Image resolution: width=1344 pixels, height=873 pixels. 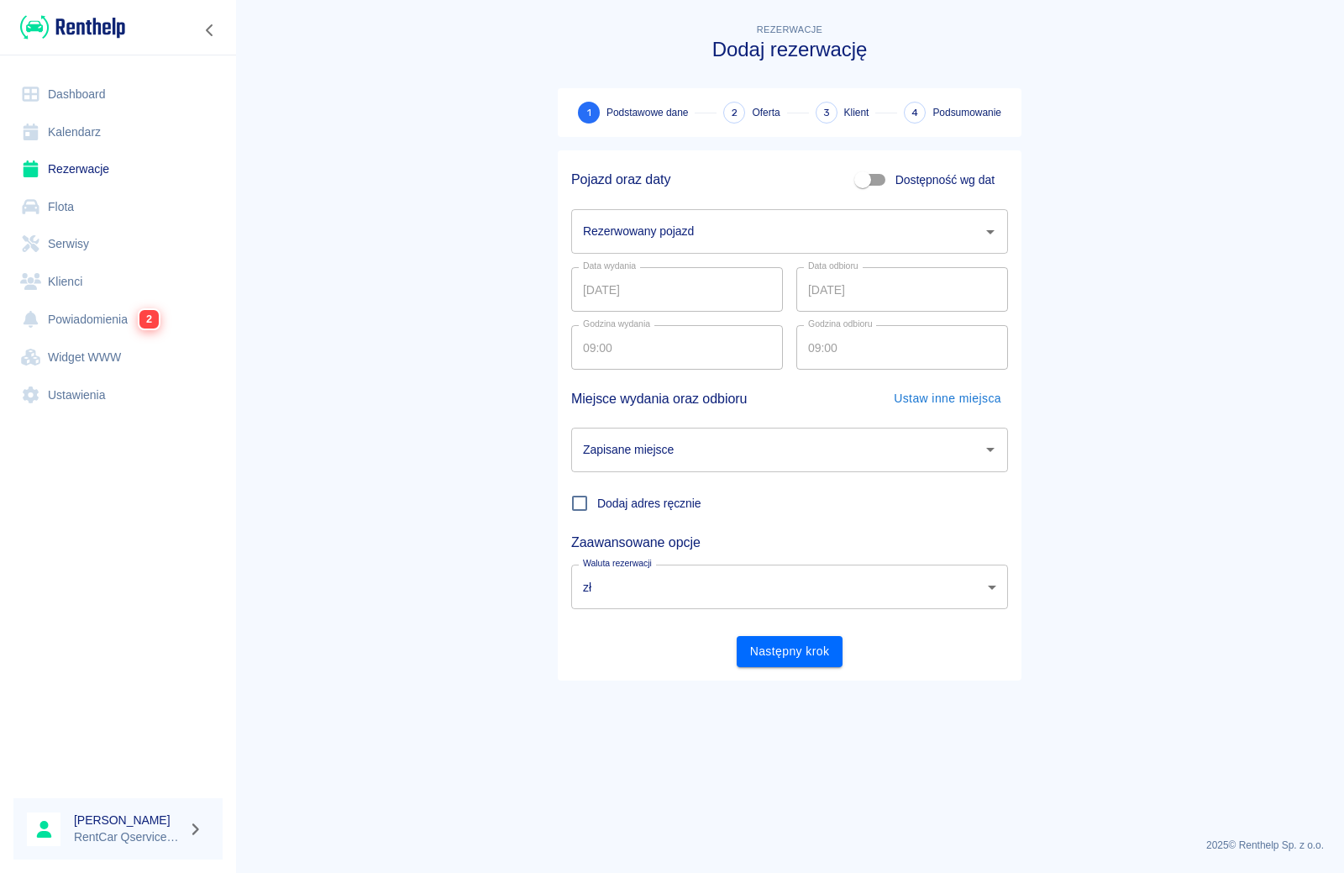 What do you see at coordinates (790, 29) in the screenshot?
I see `span: Rezerwacje` at bounding box center [790, 29].